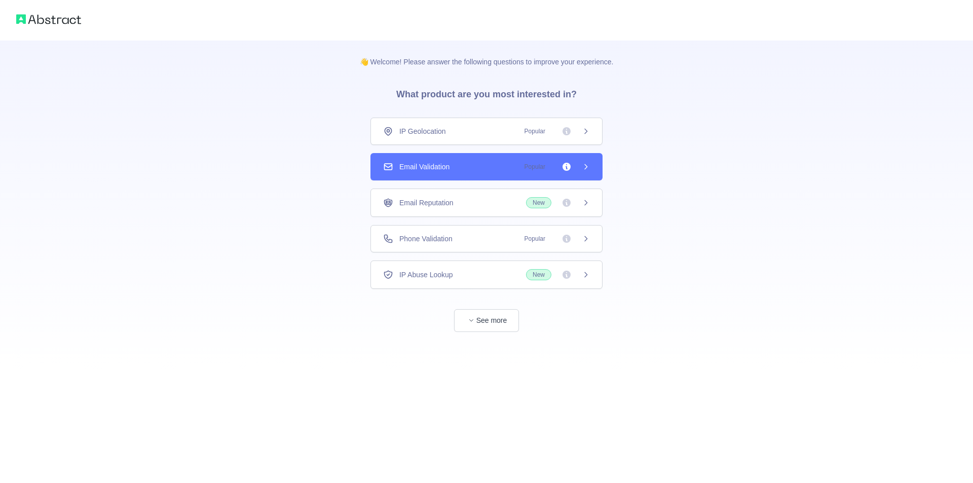 The image size is (973, 483). I want to click on span: Email Reputation, so click(426, 203).